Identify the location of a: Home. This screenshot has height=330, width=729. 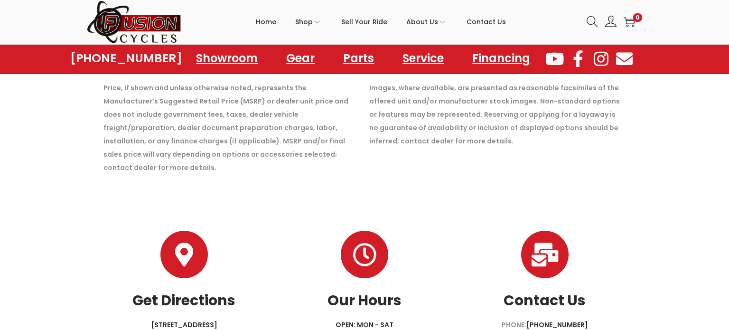
(266, 22).